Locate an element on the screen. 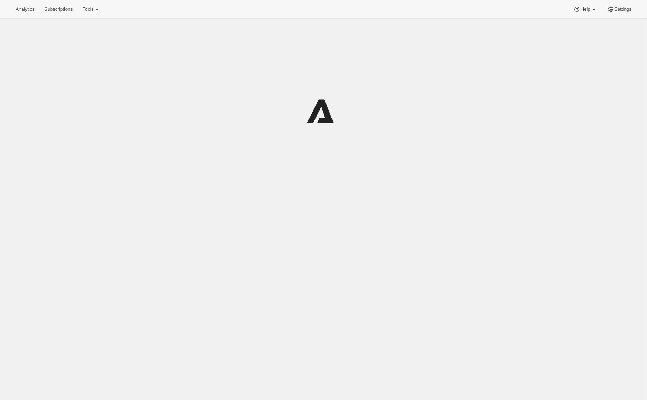 Image resolution: width=647 pixels, height=400 pixels. button: Analytics is located at coordinates (25, 9).